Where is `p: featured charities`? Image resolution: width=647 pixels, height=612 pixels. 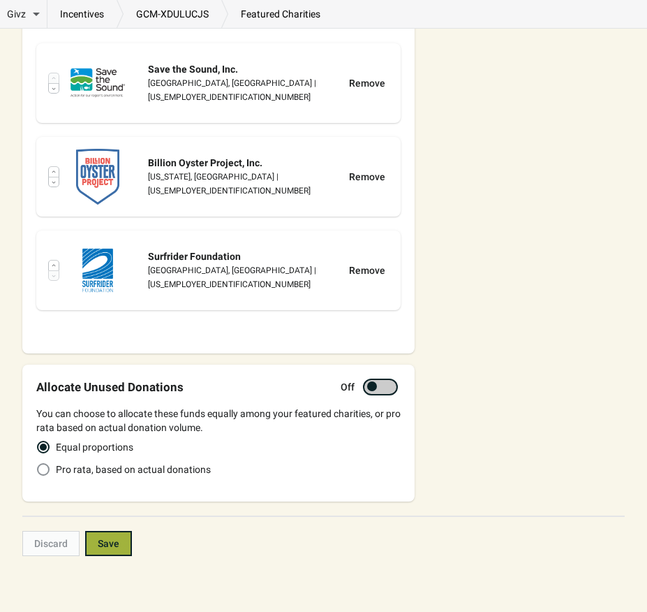
p: featured charities is located at coordinates (281, 14).